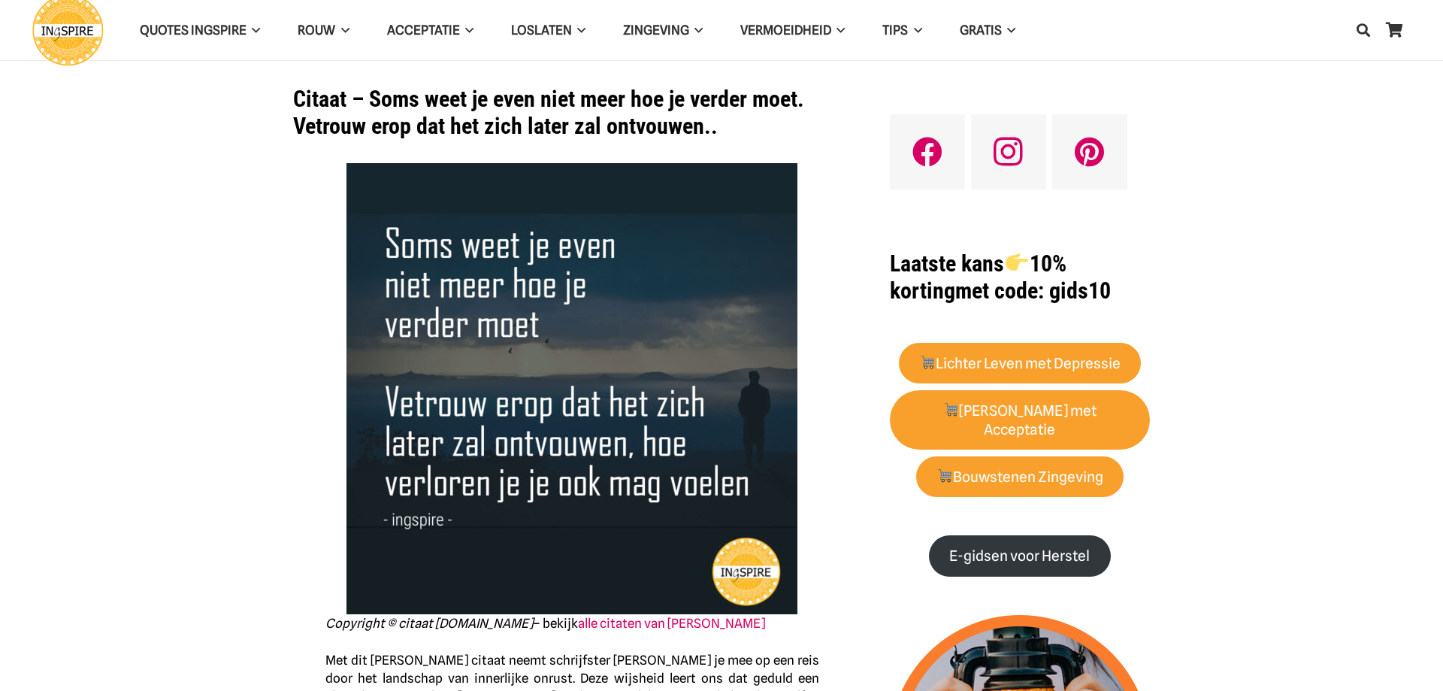 The width and height of the screenshot is (1443, 691). What do you see at coordinates (541, 30) in the screenshot?
I see `span: Loslaten` at bounding box center [541, 30].